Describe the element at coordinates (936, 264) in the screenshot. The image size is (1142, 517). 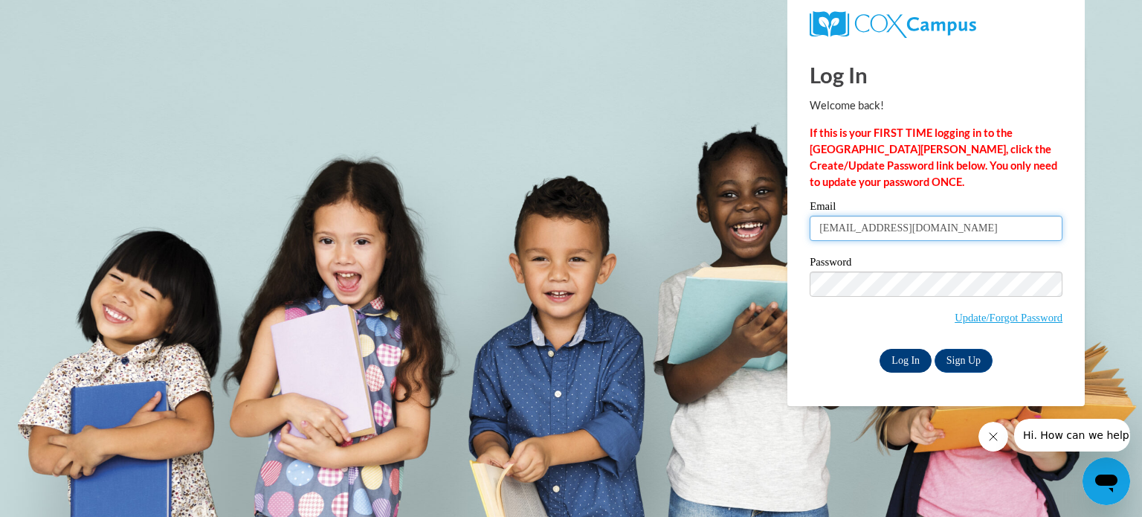
I see `label: Password` at that location.